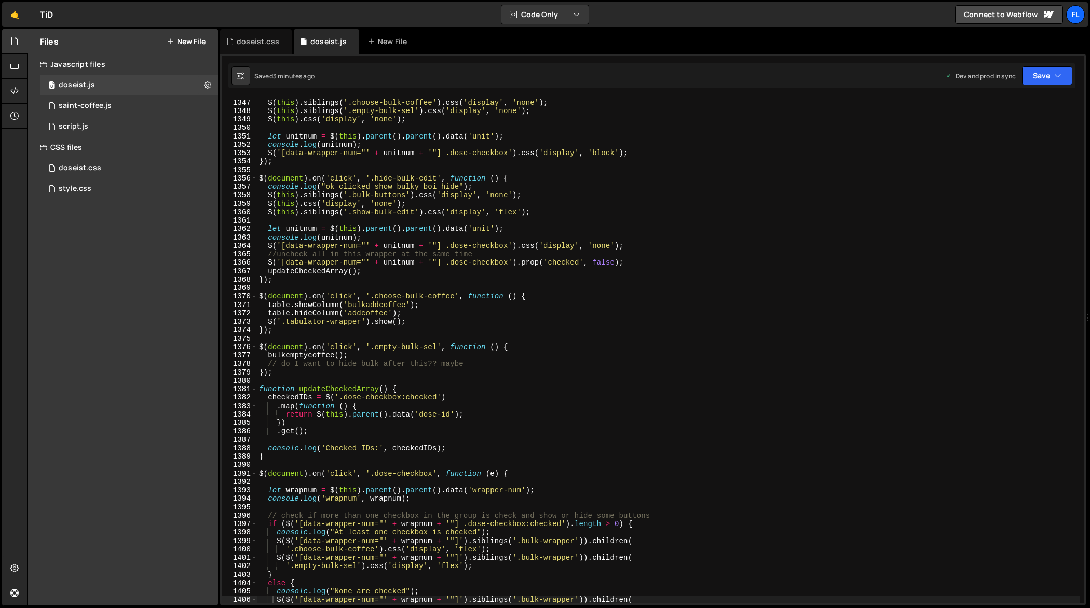 This screenshot has height=608, width=1090. I want to click on div: 1378, so click(240, 364).